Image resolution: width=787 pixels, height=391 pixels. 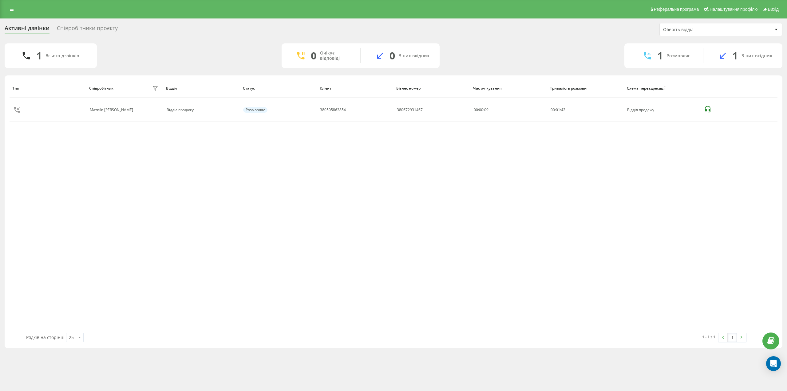 I want to click on div: Всього дзвінків, so click(x=62, y=56).